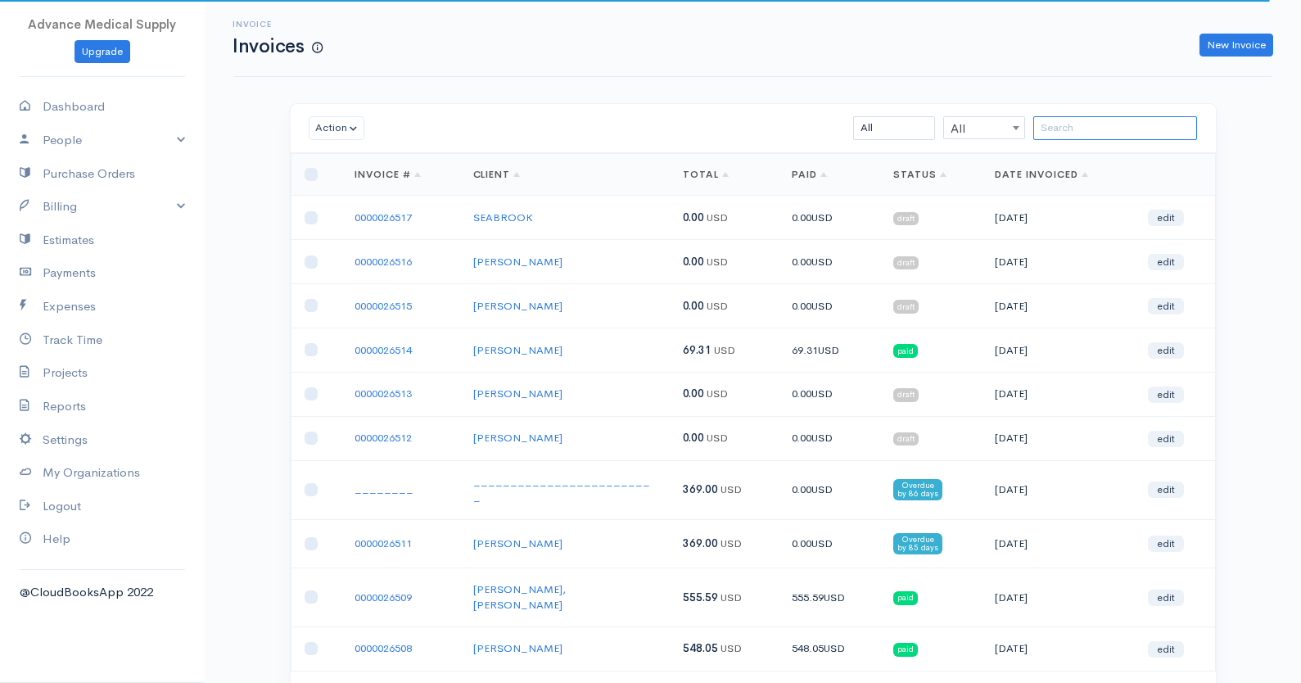 The image size is (1301, 683). I want to click on a: 0000026516, so click(383, 261).